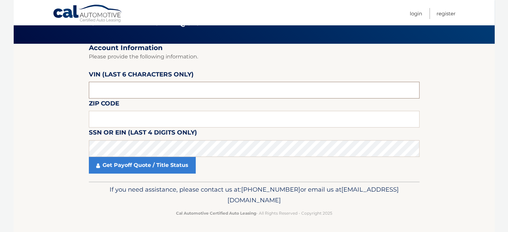 The width and height of the screenshot is (508, 232). I want to click on label: VIN (last 6 characters only), so click(141, 75).